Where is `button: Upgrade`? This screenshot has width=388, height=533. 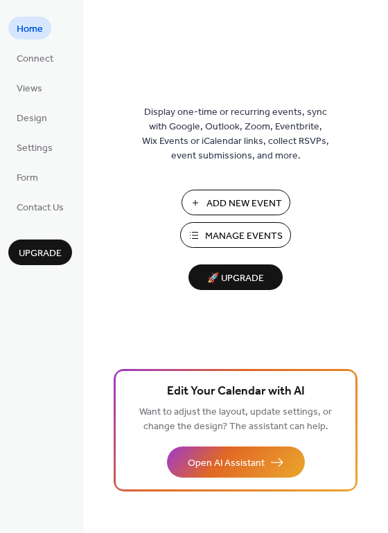
button: Upgrade is located at coordinates (40, 252).